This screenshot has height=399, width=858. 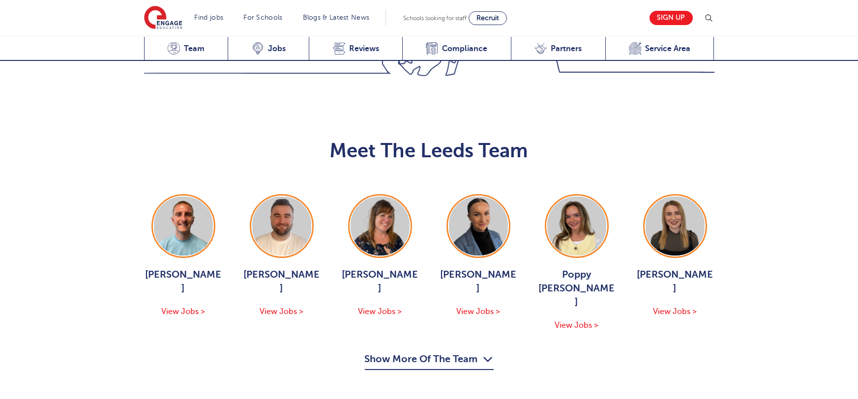 I want to click on a: Partners, so click(x=558, y=49).